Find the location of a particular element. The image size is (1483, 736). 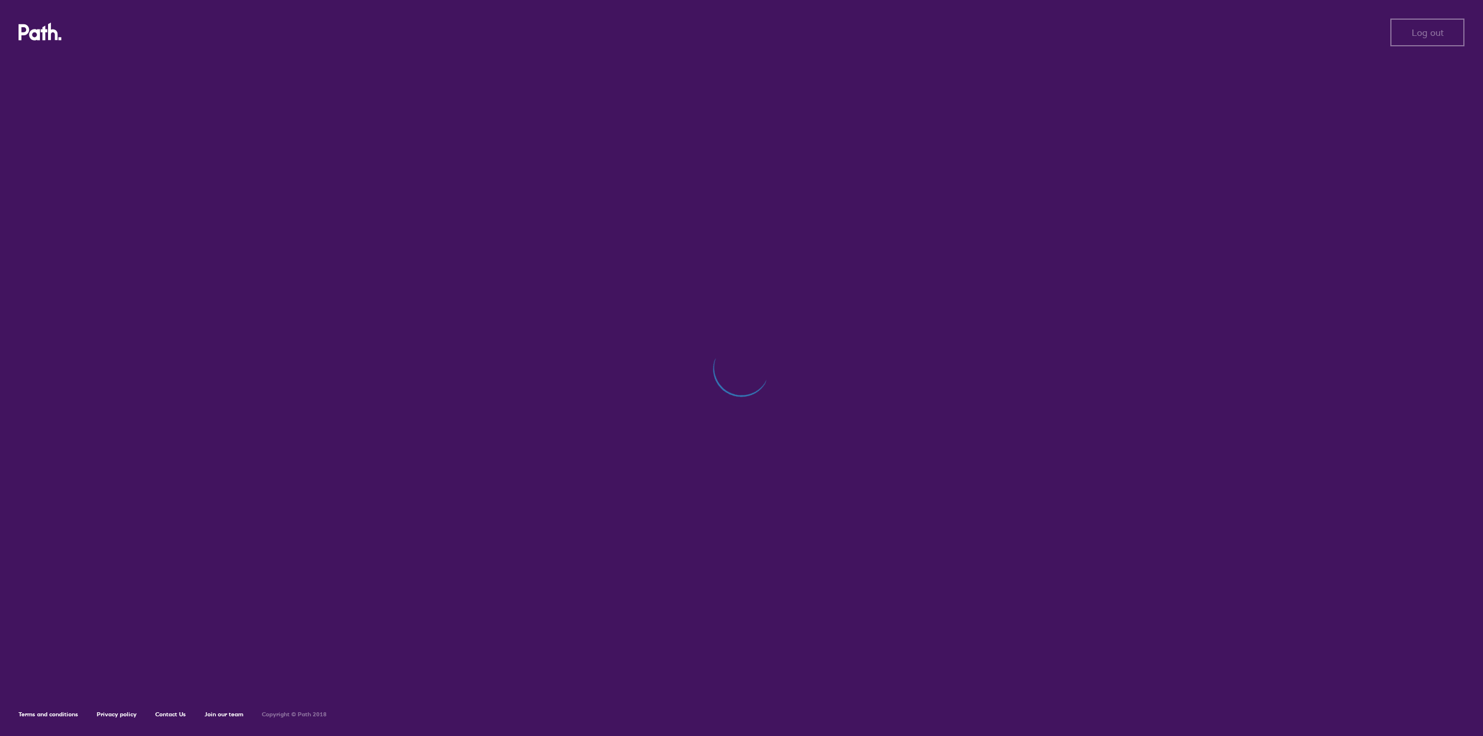

button: Log out is located at coordinates (1428, 32).